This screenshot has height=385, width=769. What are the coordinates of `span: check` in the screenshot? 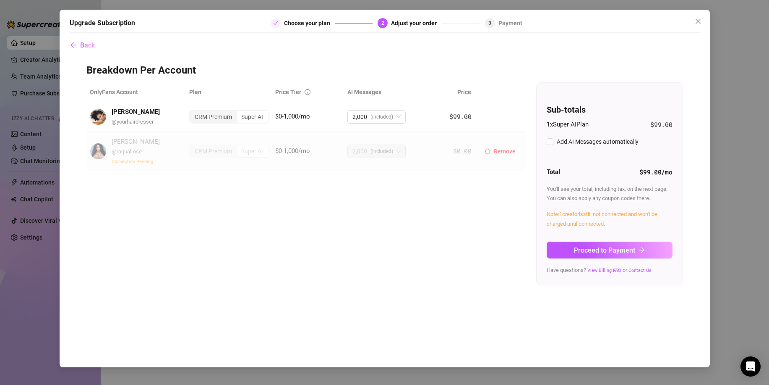 It's located at (276, 23).